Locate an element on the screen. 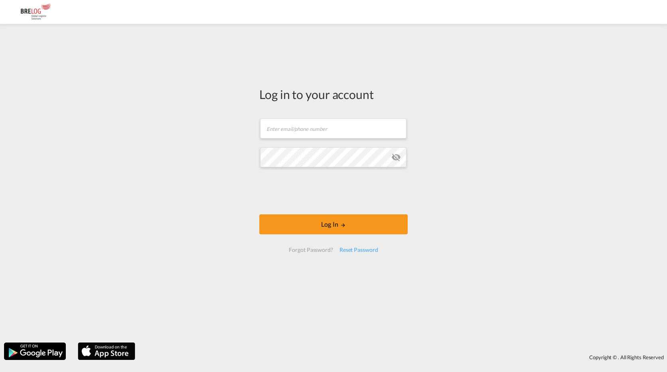  img: google.png is located at coordinates (35, 351).